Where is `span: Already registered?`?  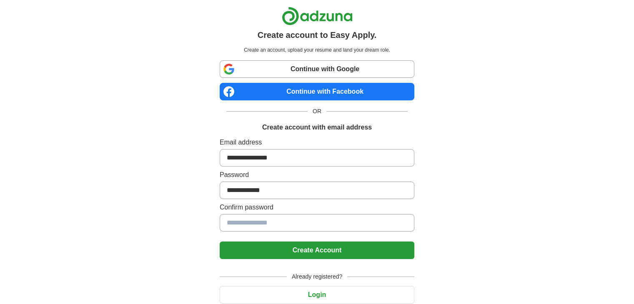 span: Already registered? is located at coordinates (317, 277).